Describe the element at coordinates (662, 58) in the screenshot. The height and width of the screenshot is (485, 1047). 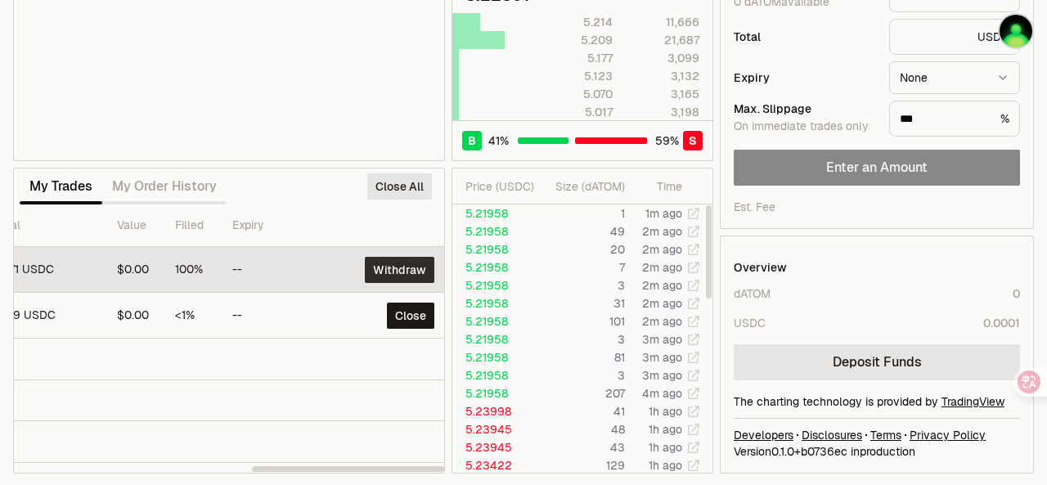
I see `div: 3,099` at that location.